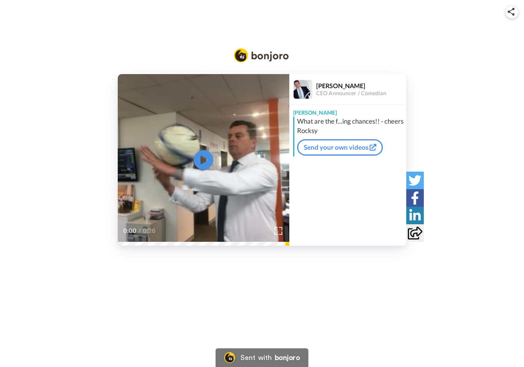 This screenshot has width=524, height=367. I want to click on img: Full screen, so click(278, 231).